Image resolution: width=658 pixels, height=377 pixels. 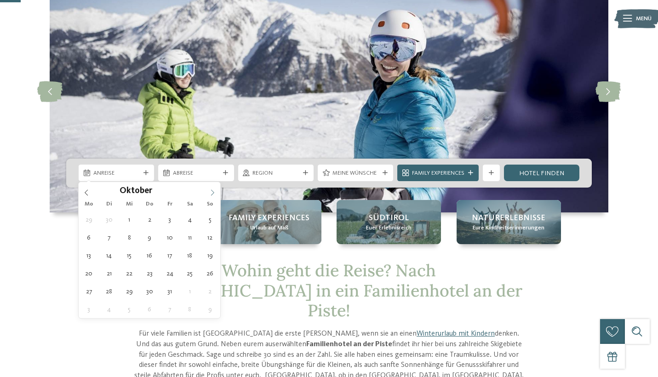 I want to click on span: Fr, so click(x=170, y=204).